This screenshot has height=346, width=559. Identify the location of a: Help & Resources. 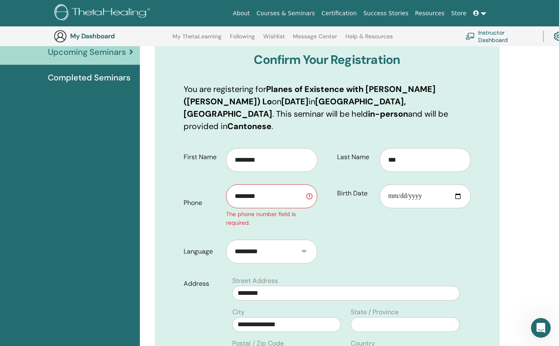
(369, 40).